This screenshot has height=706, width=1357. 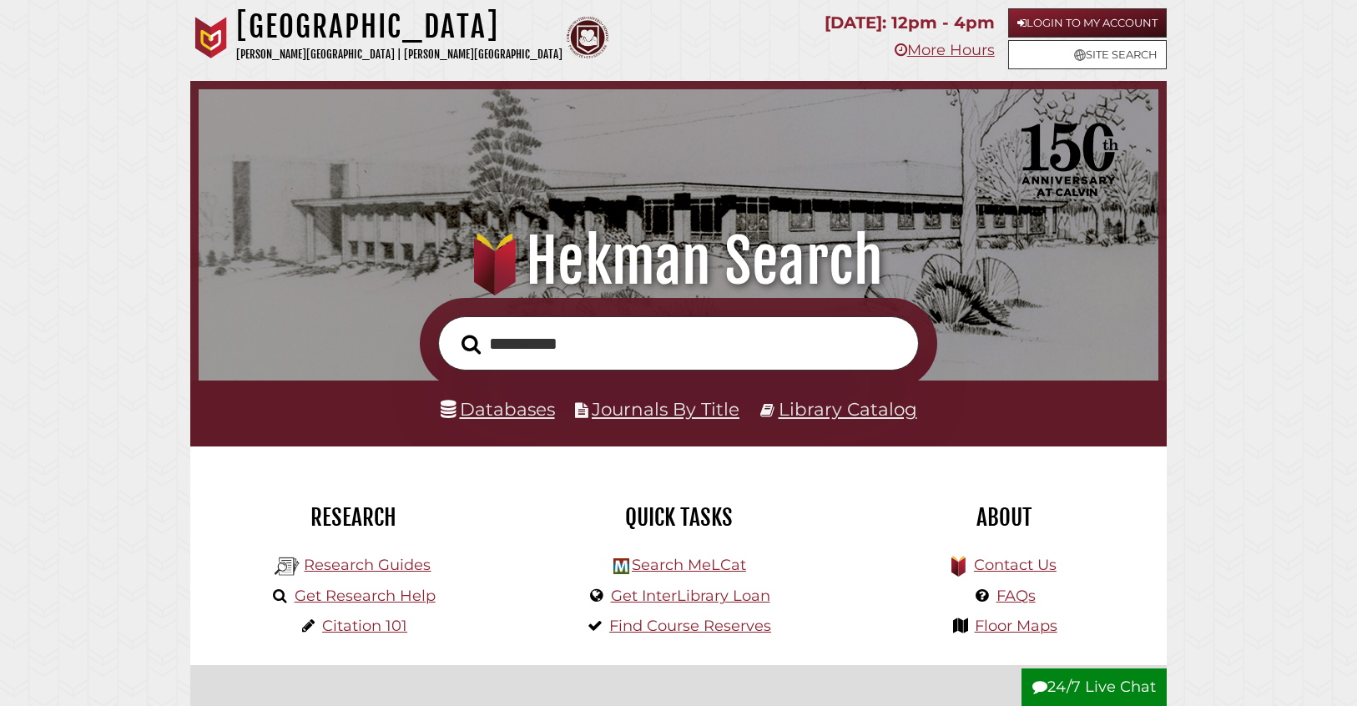 I want to click on h2: Quick Tasks, so click(x=679, y=518).